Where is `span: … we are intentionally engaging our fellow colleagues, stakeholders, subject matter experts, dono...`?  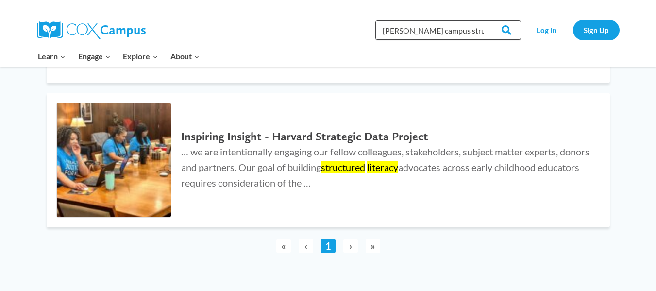
span: … we are intentionally engaging our fellow colleagues, stakeholders, subject matter experts, dono... is located at coordinates (385, 167).